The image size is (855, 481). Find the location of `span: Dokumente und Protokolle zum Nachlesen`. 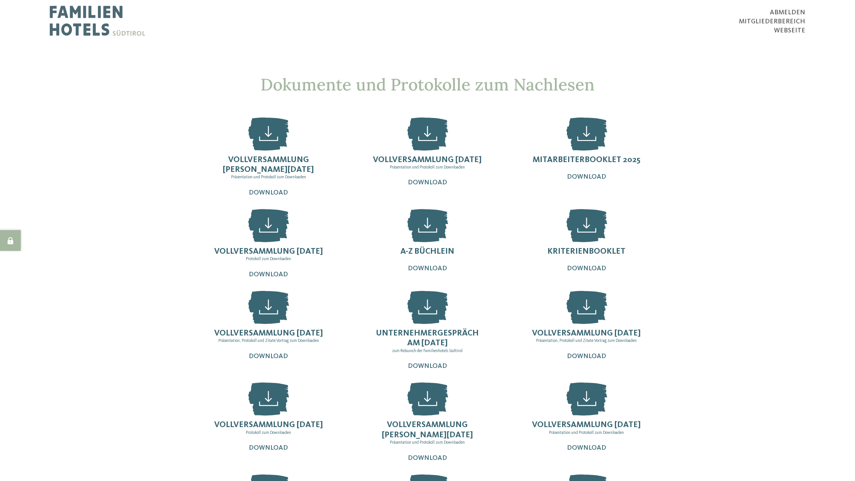

span: Dokumente und Protokolle zum Nachlesen is located at coordinates (428, 84).